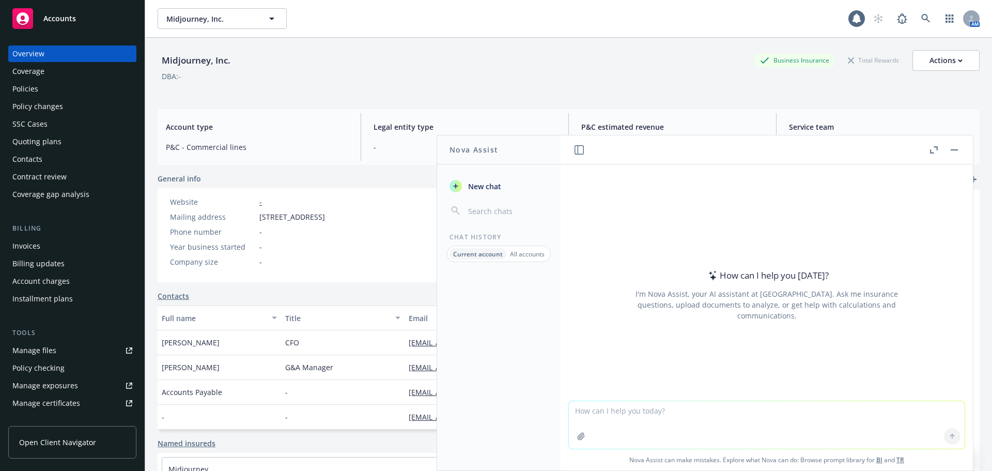 The height and width of the screenshot is (471, 992). What do you see at coordinates (38, 106) in the screenshot?
I see `div: Policy changes` at bounding box center [38, 106].